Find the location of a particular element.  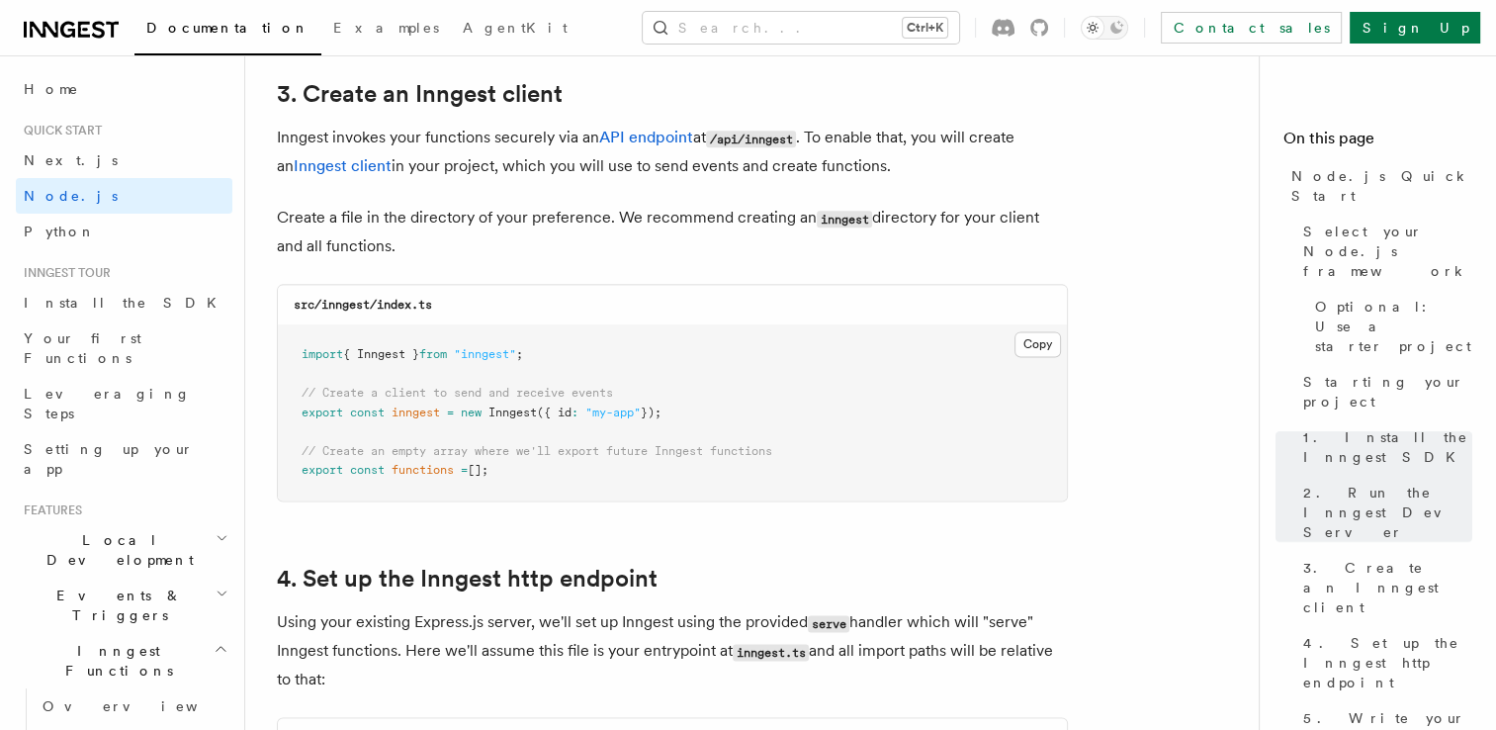

span: Setting up your app is located at coordinates (109, 459).